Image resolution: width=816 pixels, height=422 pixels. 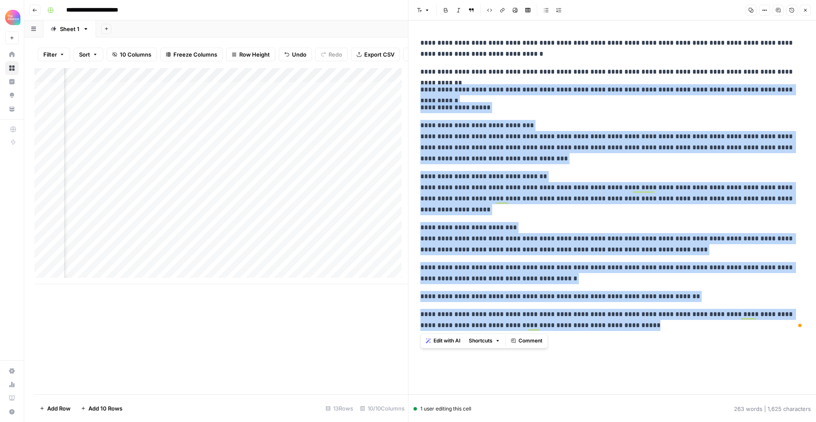 I want to click on button: Add Row, so click(x=55, y=408).